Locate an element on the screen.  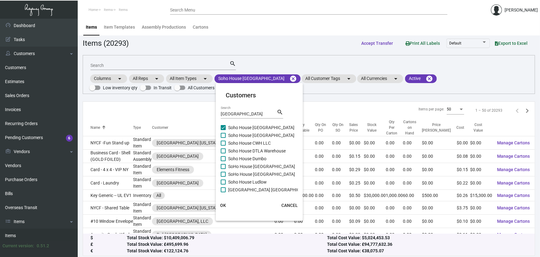
span: Soho House DTLA Warehouse is located at coordinates (257, 151).